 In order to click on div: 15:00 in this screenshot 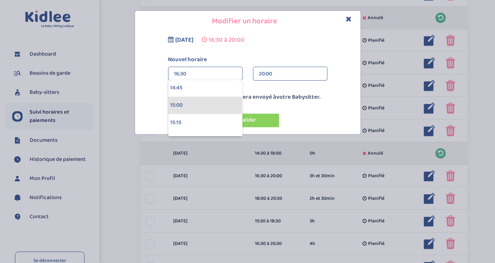, I will do `click(205, 105)`.